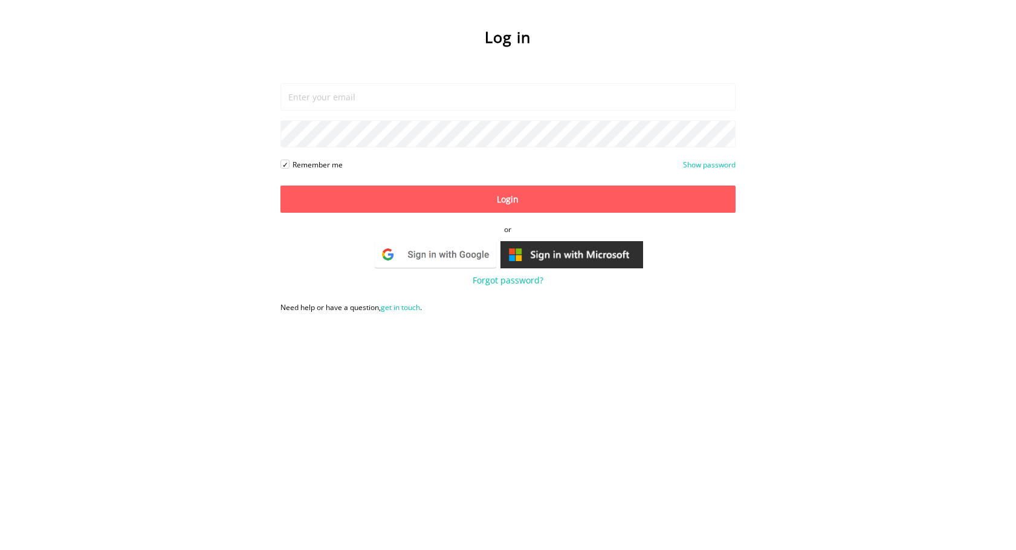 This screenshot has width=1016, height=550. I want to click on a: get in touch, so click(400, 308).